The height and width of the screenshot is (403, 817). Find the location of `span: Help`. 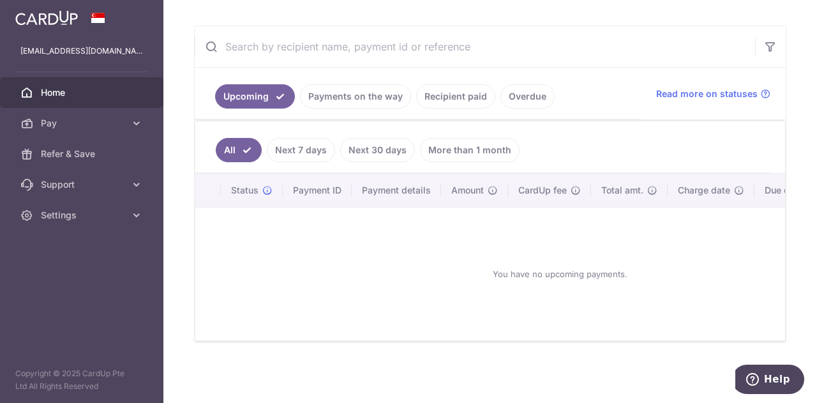

span: Help is located at coordinates (42, 15).